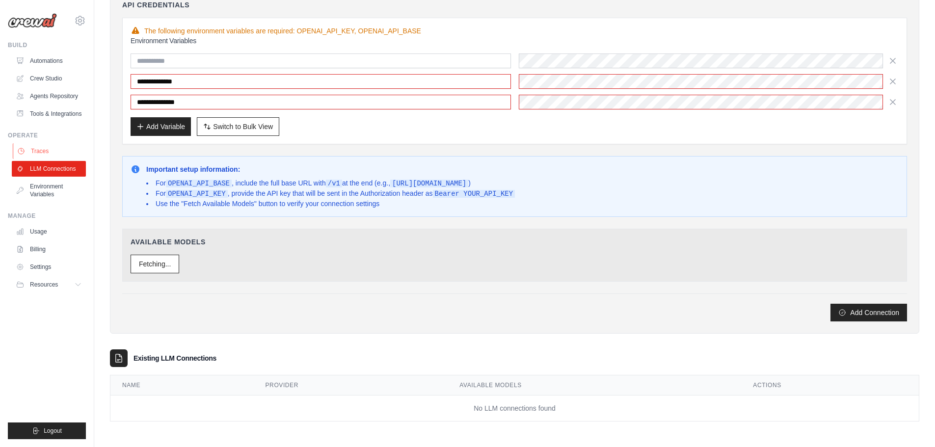 The height and width of the screenshot is (447, 935). Describe the element at coordinates (47, 216) in the screenshot. I see `div: Manage` at that location.